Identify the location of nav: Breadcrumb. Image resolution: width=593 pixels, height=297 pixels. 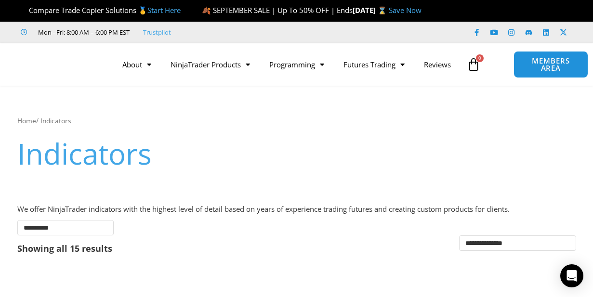
(297, 121).